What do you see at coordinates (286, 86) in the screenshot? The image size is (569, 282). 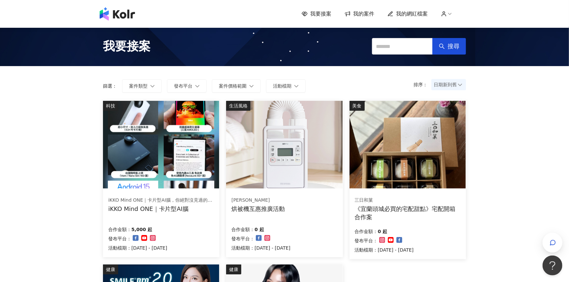 I see `button: 活動檔期` at bounding box center [286, 86].